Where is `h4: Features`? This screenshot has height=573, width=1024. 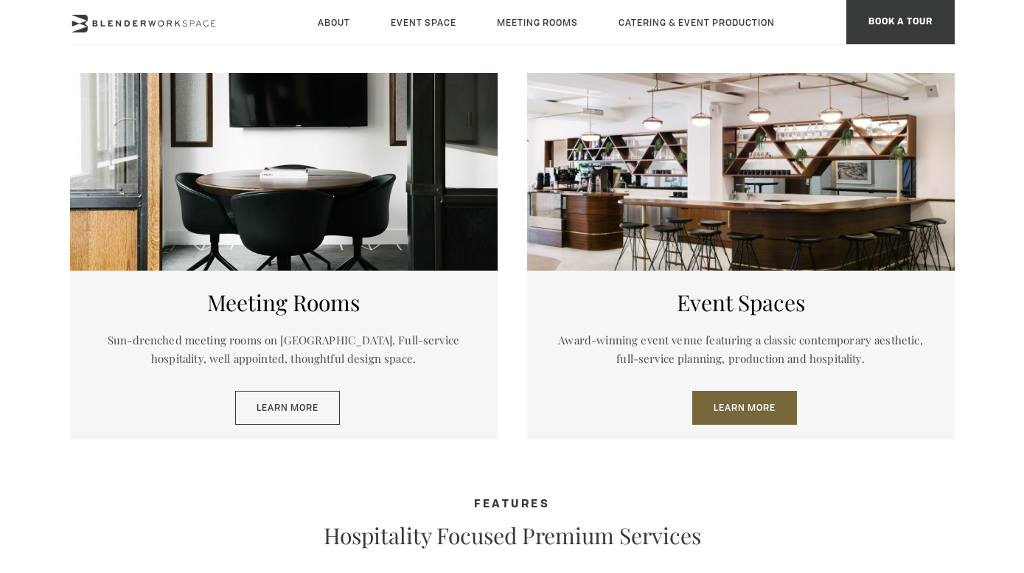 h4: Features is located at coordinates (512, 504).